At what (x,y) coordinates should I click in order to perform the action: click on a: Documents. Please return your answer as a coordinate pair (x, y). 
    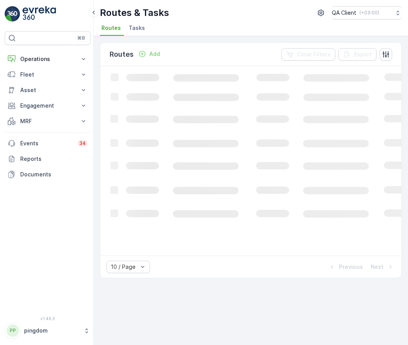
    Looking at the image, I should click on (47, 174).